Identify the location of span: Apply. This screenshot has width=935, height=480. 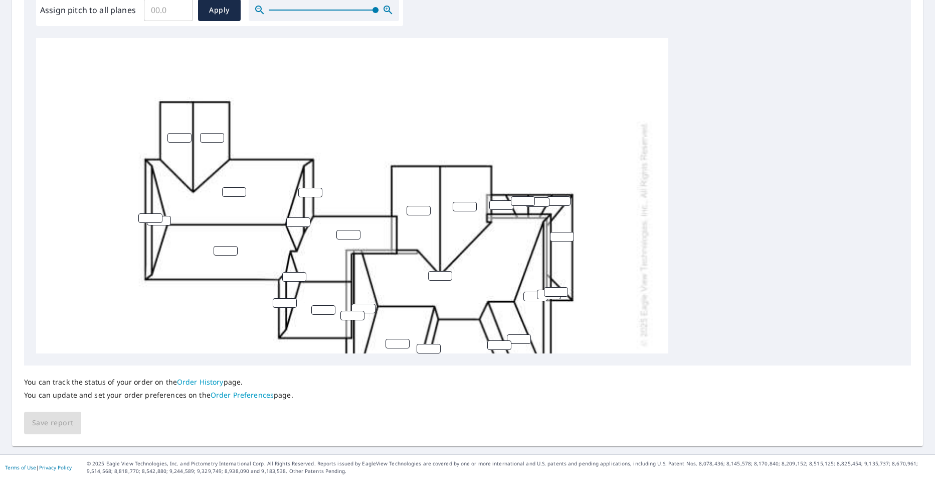
(219, 10).